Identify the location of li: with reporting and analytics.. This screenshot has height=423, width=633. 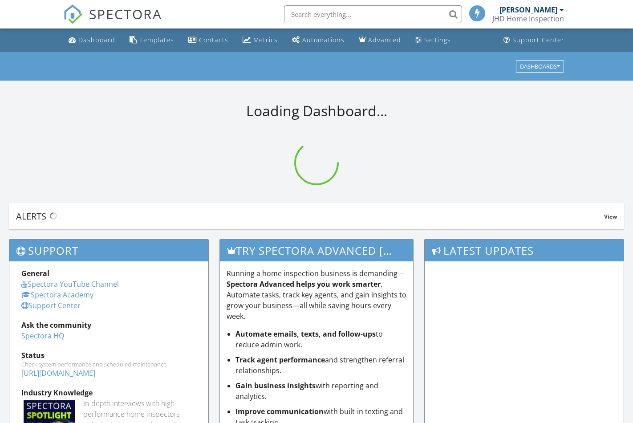
(321, 391).